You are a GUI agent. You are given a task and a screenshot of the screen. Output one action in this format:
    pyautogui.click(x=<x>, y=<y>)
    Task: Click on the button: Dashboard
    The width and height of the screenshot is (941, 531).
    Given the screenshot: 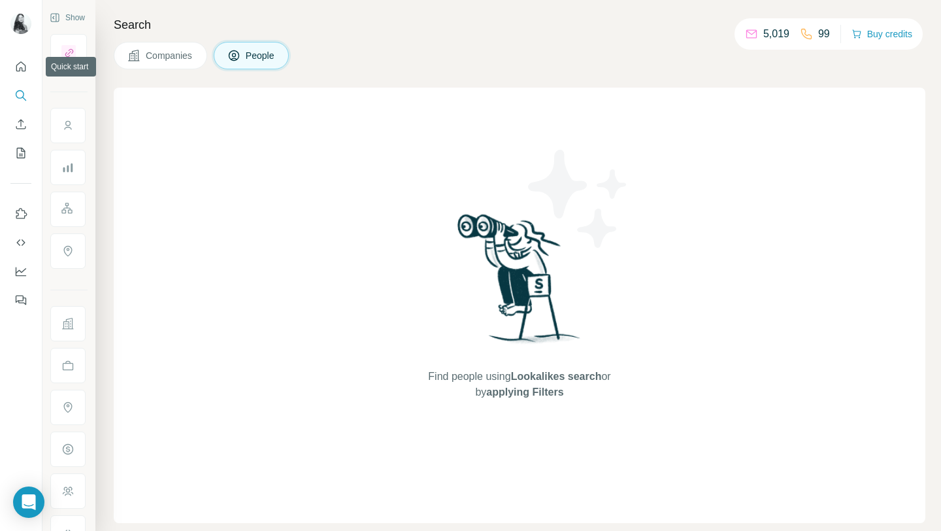 What is the action you would take?
    pyautogui.click(x=21, y=271)
    